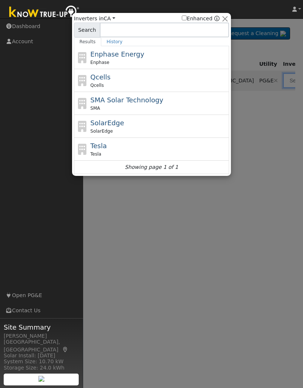  Describe the element at coordinates (95, 18) in the screenshot. I see `span: Inverters in` at that location.